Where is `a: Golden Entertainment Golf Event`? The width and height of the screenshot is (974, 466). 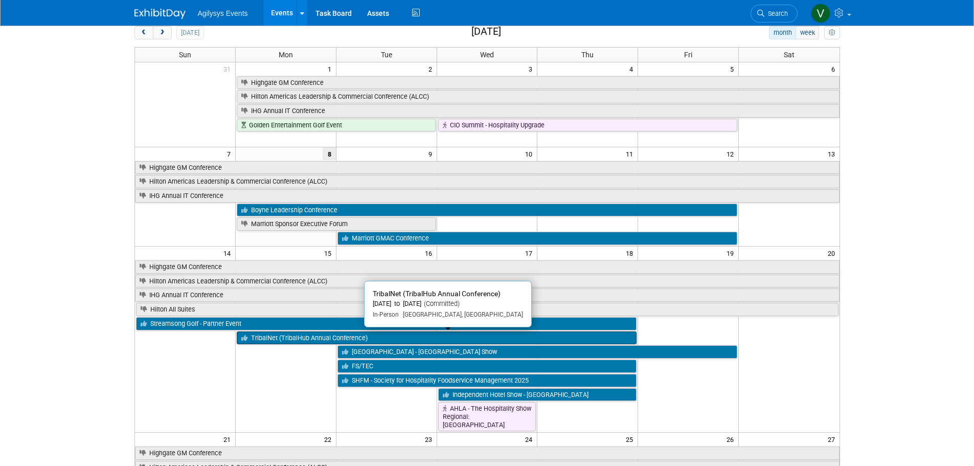 a: Golden Entertainment Golf Event is located at coordinates (336, 125).